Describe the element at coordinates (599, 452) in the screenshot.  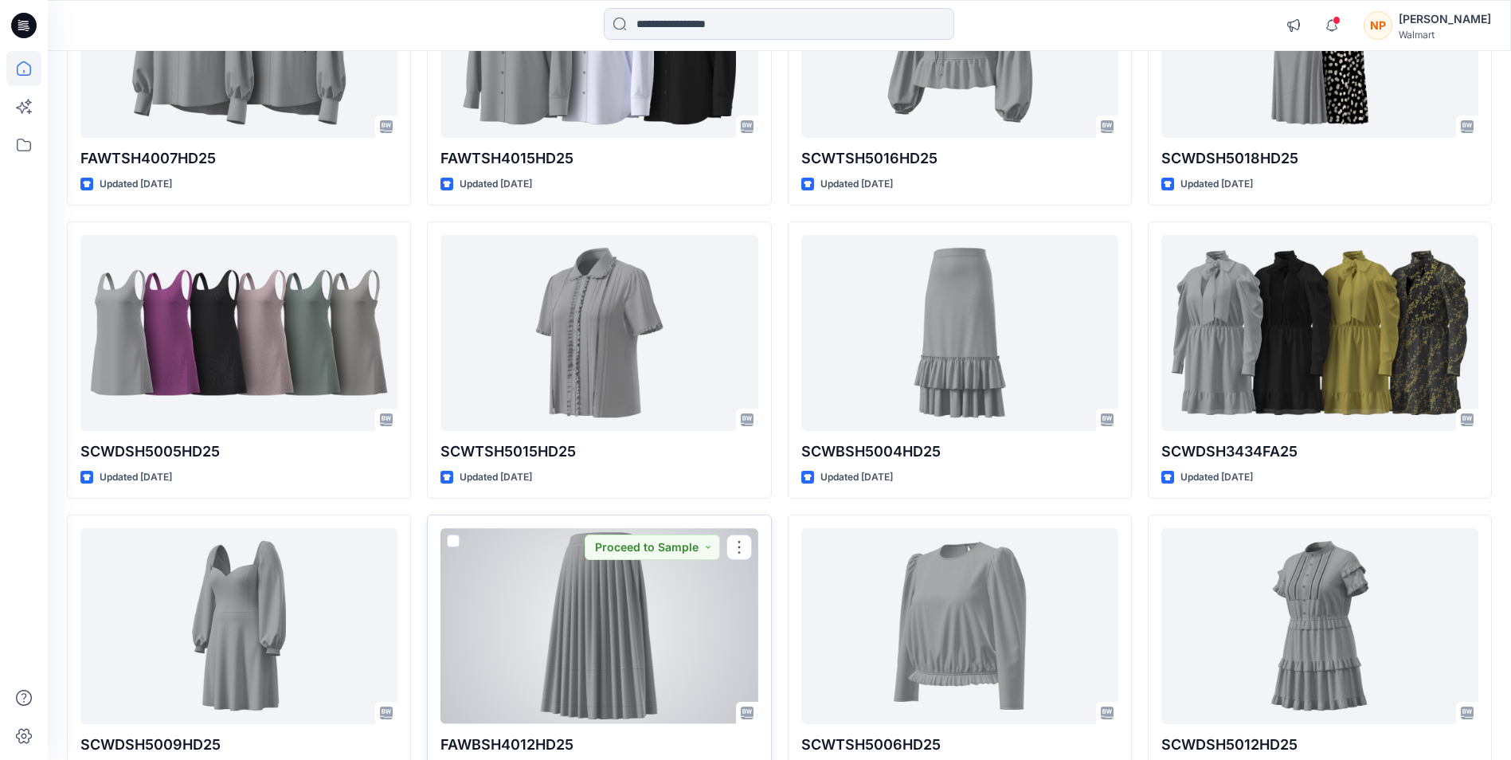
I see `p: SCWTSH5015HD25` at that location.